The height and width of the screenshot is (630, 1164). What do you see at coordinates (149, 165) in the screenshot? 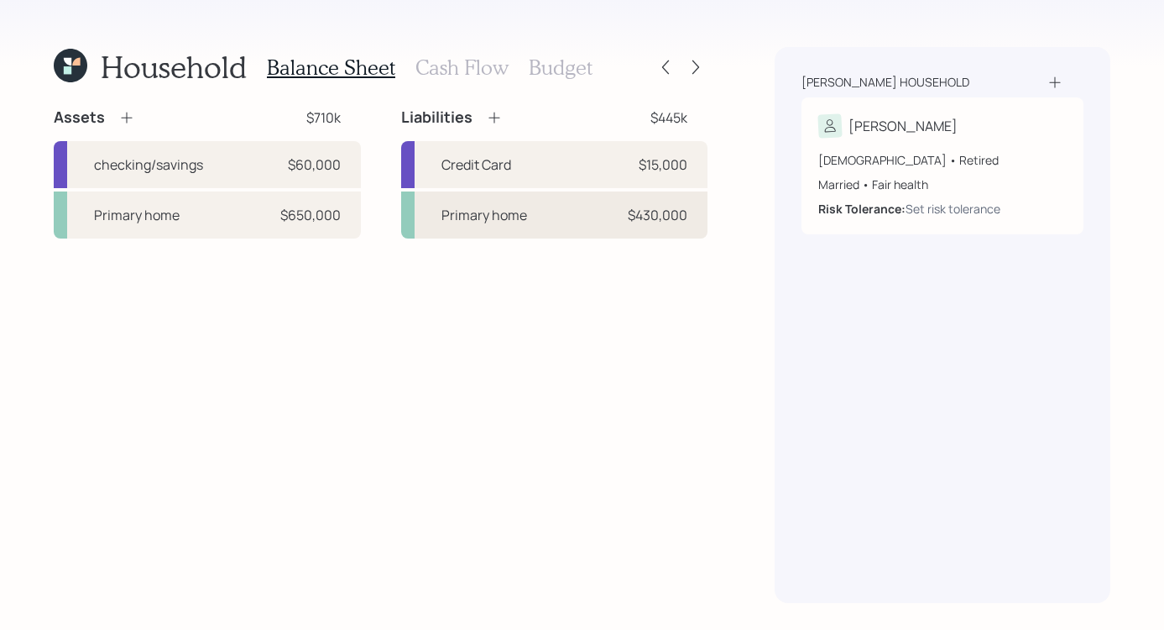
I see `div: checking/savings` at bounding box center [149, 165].